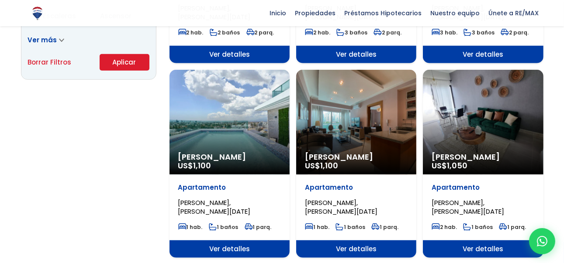  What do you see at coordinates (46, 40) in the screenshot?
I see `a: Ver más` at bounding box center [46, 40].